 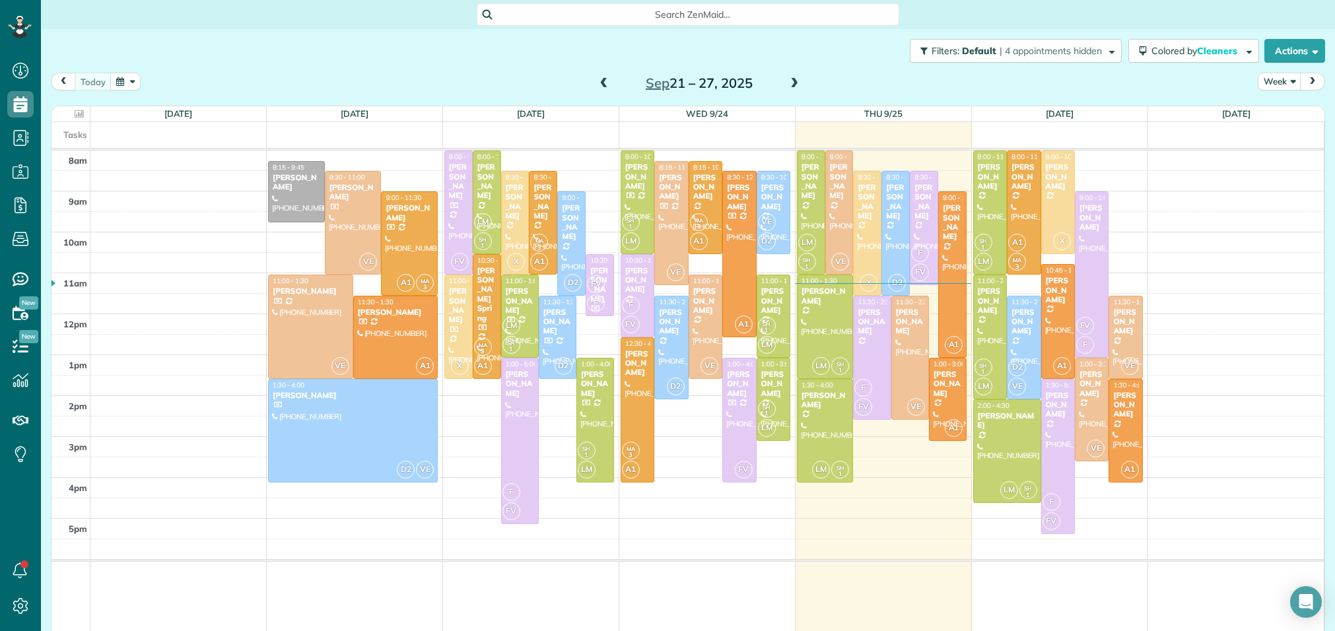 What do you see at coordinates (78, 201) in the screenshot?
I see `span: 9am` at bounding box center [78, 201].